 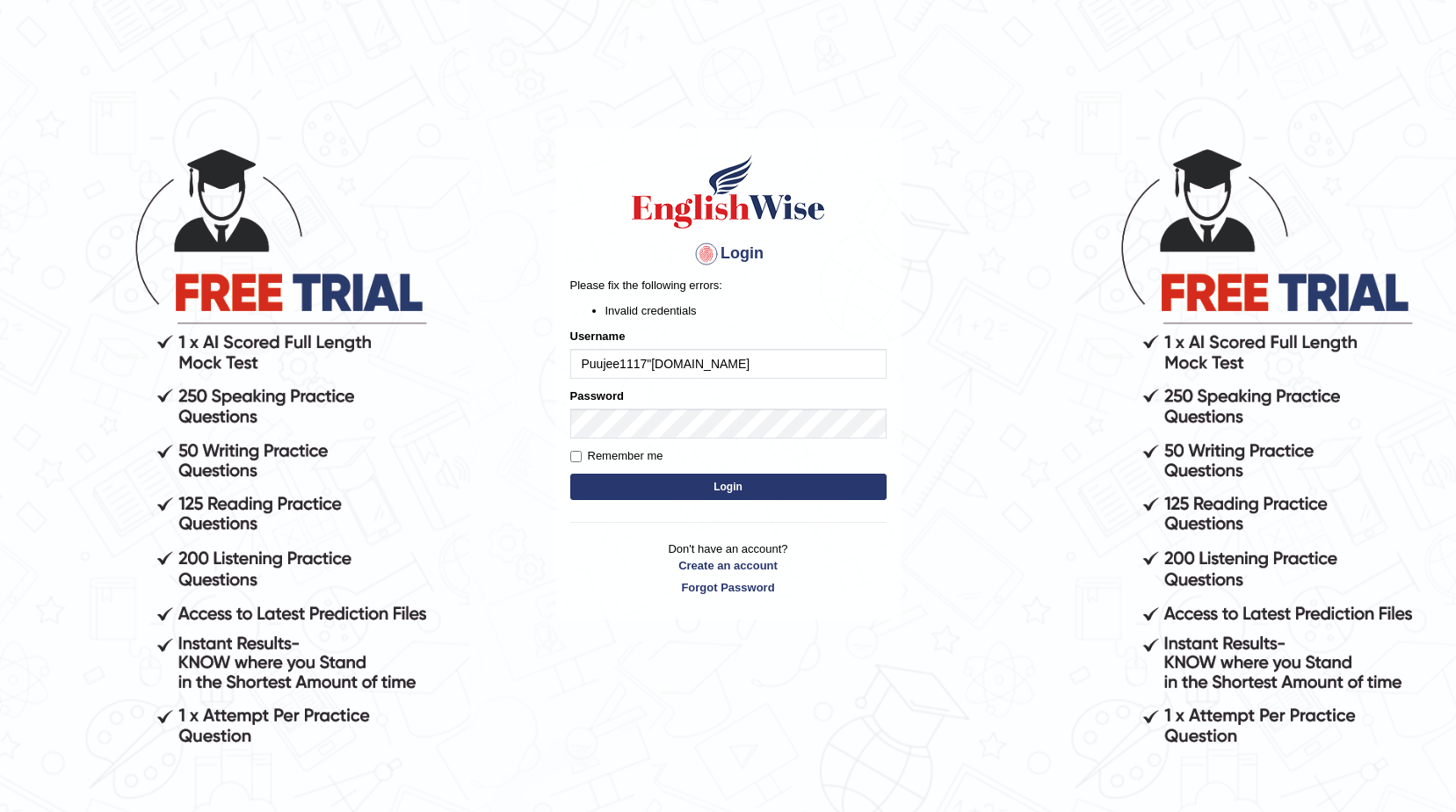 I want to click on h4: Login, so click(x=728, y=254).